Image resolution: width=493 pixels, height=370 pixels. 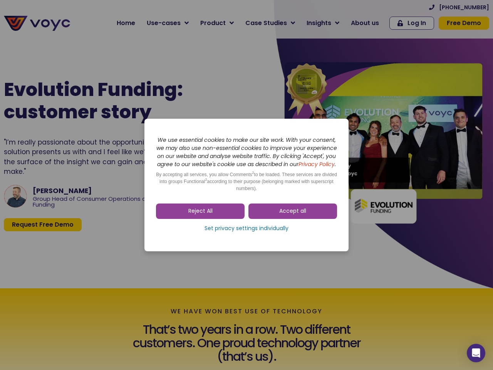 I want to click on span: Accept all, so click(x=293, y=211).